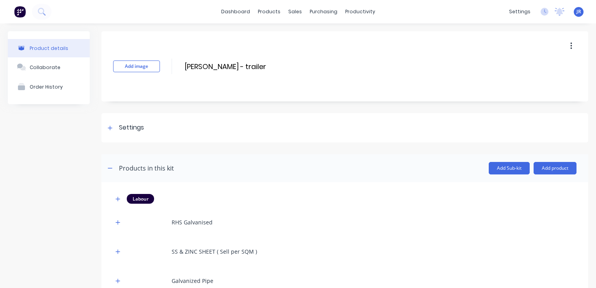 The height and width of the screenshot is (288, 596). What do you see at coordinates (49, 48) in the screenshot?
I see `button: Product details` at bounding box center [49, 48].